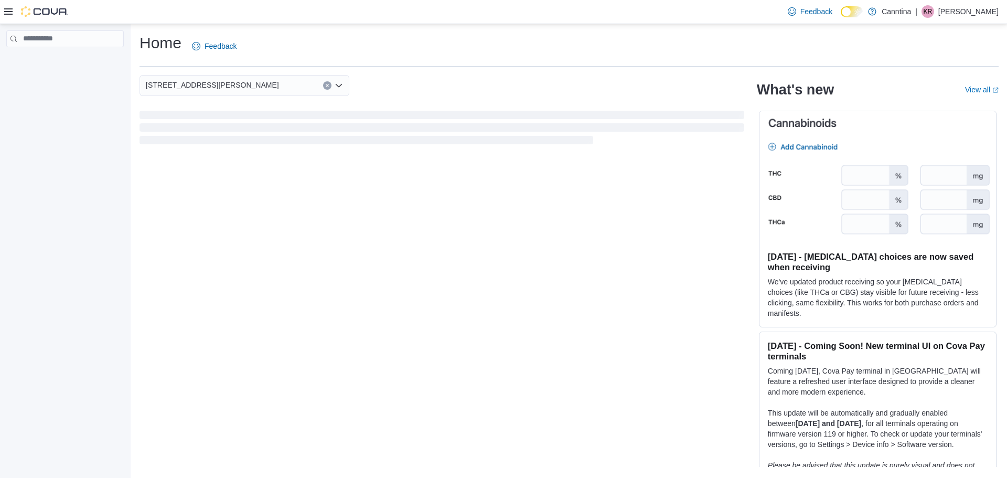 This screenshot has height=478, width=1007. What do you see at coordinates (896, 12) in the screenshot?
I see `p: Canntina` at bounding box center [896, 12].